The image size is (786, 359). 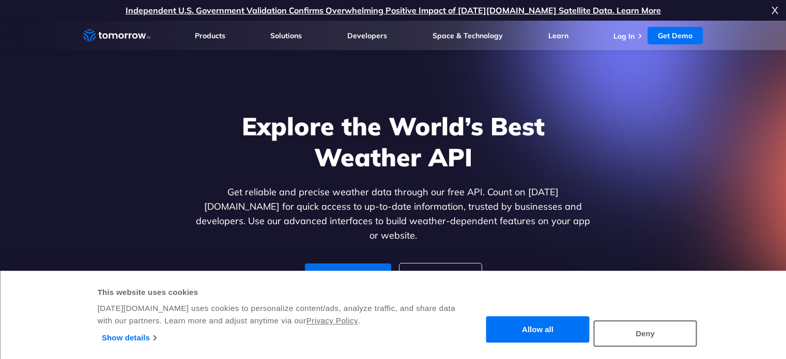 I want to click on a: Solutions, so click(x=286, y=36).